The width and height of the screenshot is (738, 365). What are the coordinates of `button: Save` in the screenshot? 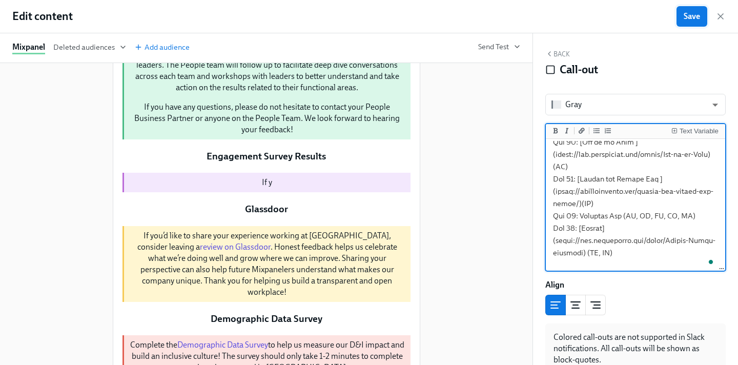 It's located at (692, 16).